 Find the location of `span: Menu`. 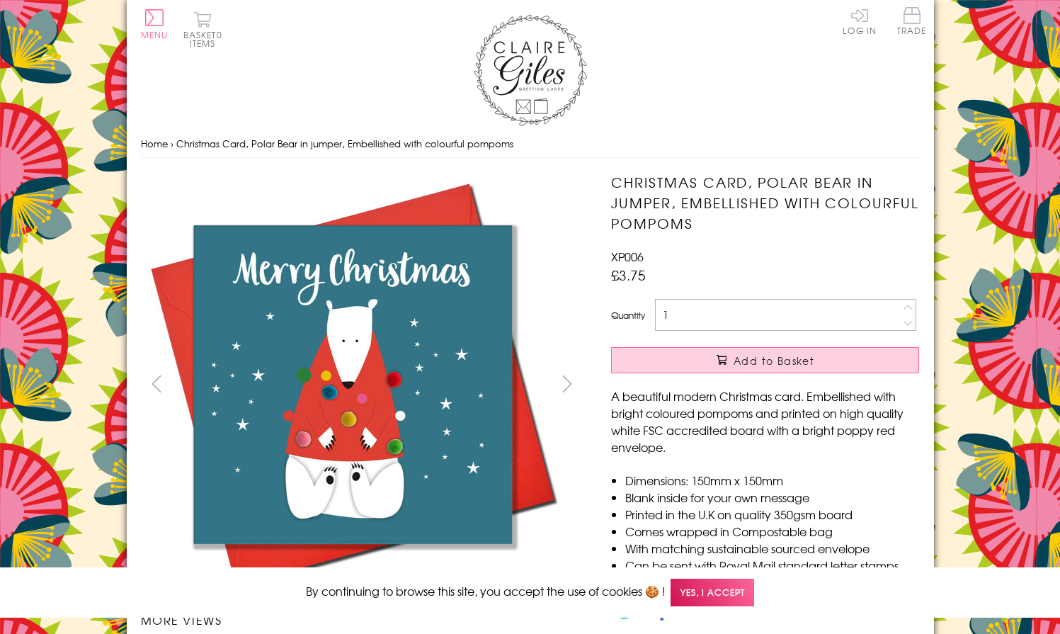

span: Menu is located at coordinates (154, 35).